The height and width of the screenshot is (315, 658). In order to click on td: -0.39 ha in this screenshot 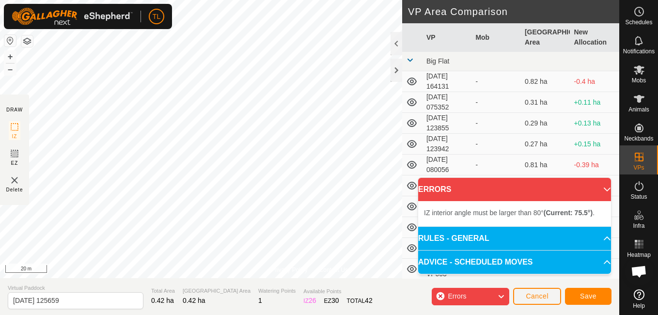, I will do `click(595, 165)`.